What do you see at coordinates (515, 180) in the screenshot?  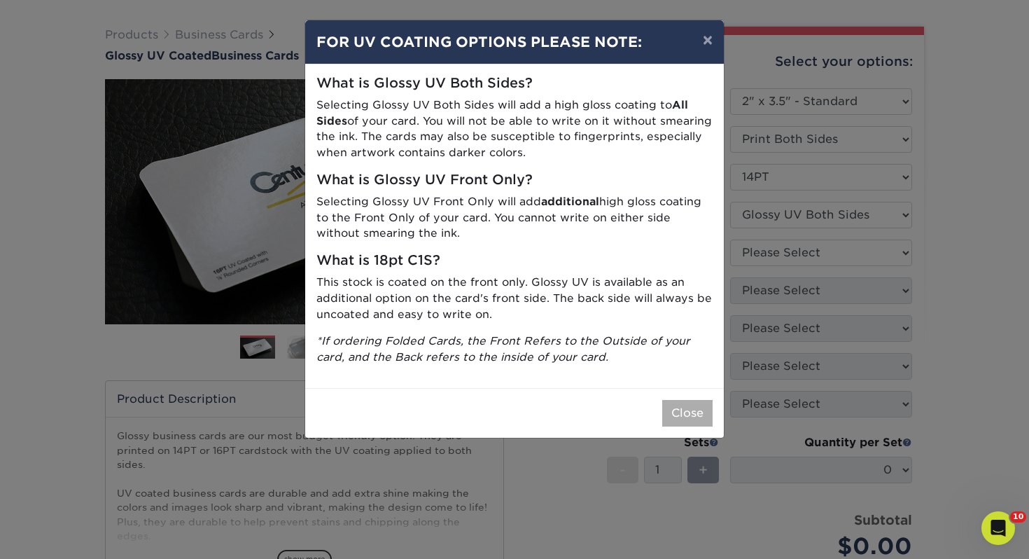 I see `h5: What is Glossy UV Front Only?` at bounding box center [515, 180].